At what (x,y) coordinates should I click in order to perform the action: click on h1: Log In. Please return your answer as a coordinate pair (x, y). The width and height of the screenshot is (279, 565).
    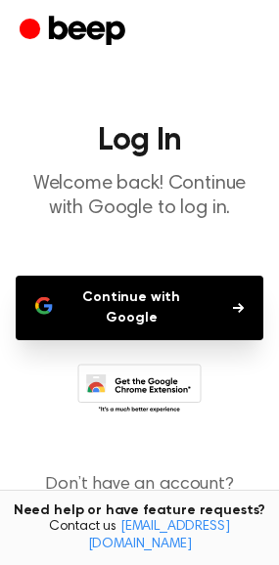
    Looking at the image, I should click on (139, 141).